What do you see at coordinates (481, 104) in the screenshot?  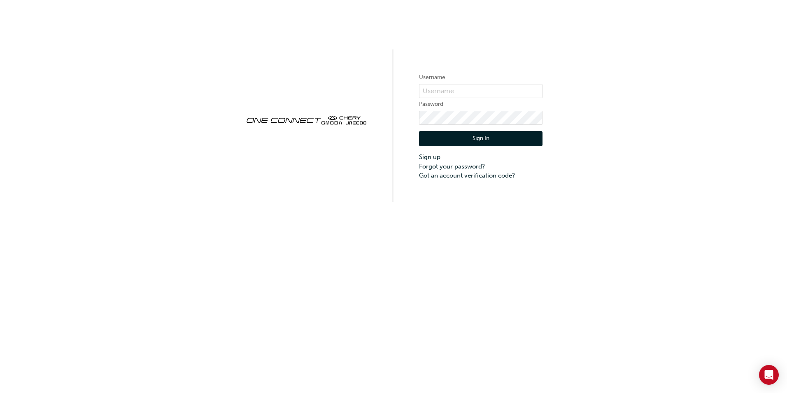 I see `label: Password` at bounding box center [481, 104].